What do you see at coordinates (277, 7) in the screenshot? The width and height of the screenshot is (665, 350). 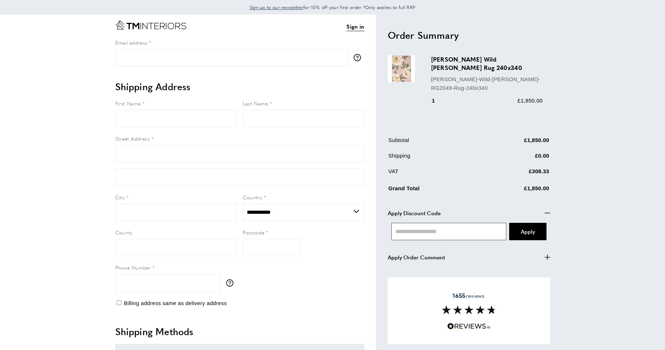 I see `span: Sign up to our newsletter` at bounding box center [277, 7].